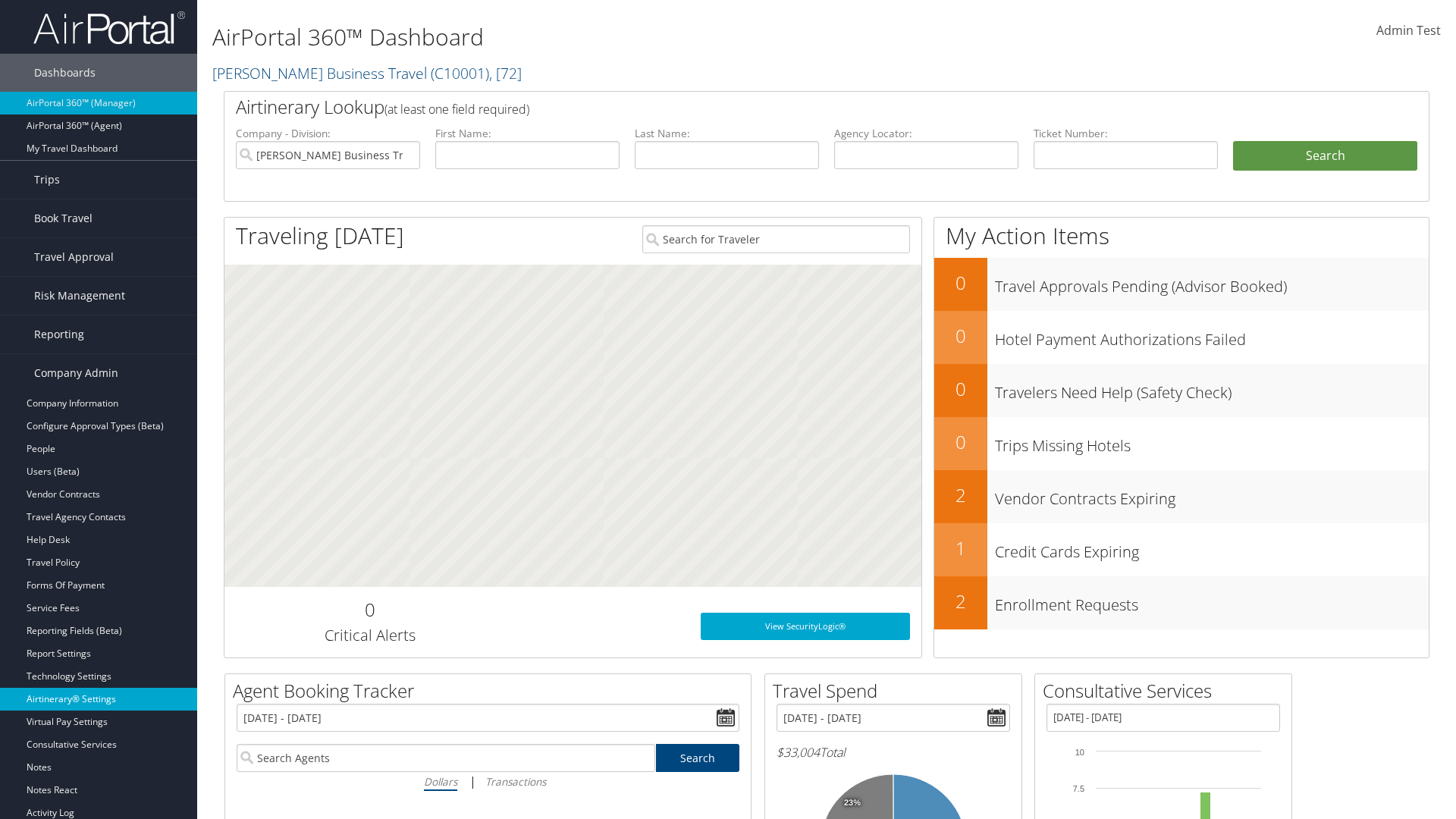  I want to click on button: Search, so click(1325, 156).